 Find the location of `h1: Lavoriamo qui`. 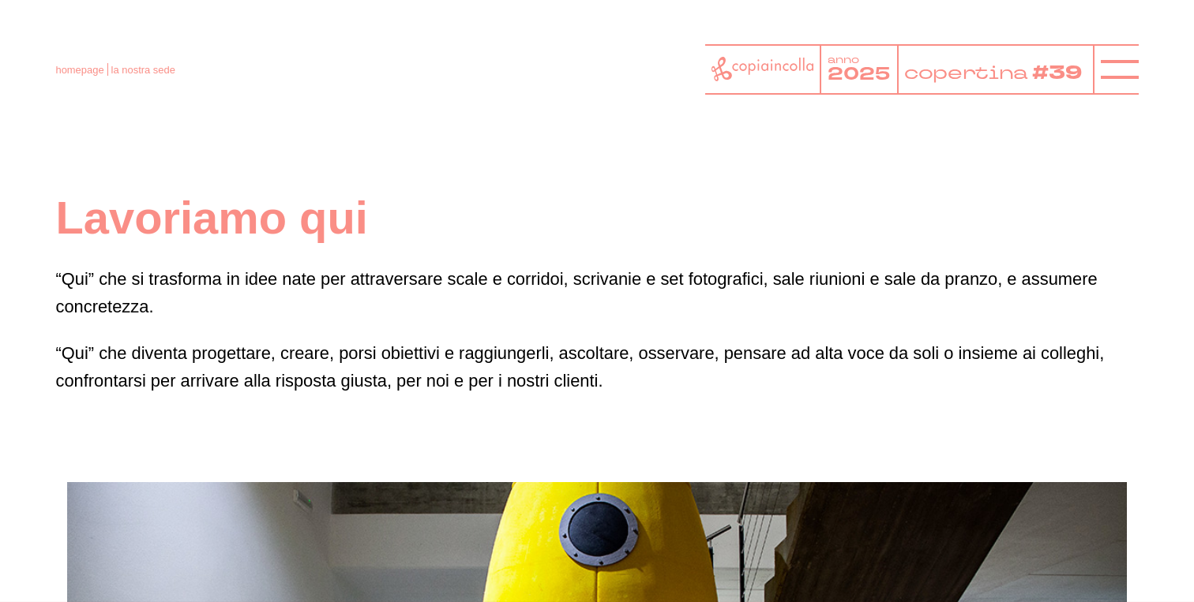

h1: Lavoriamo qui is located at coordinates (596, 218).